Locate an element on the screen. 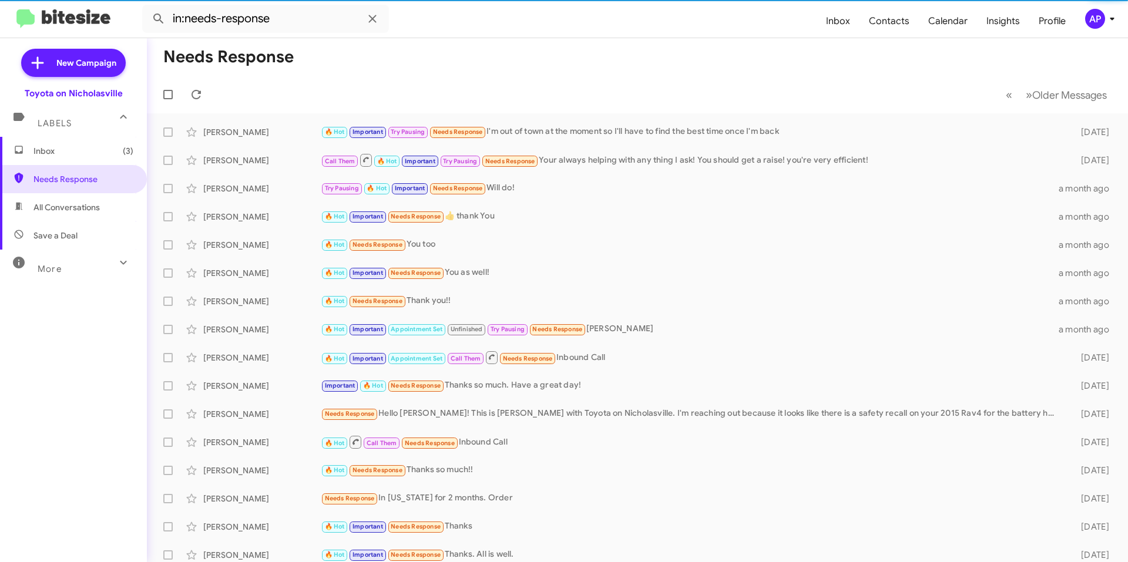  div: Thank you!! is located at coordinates (690, 301).